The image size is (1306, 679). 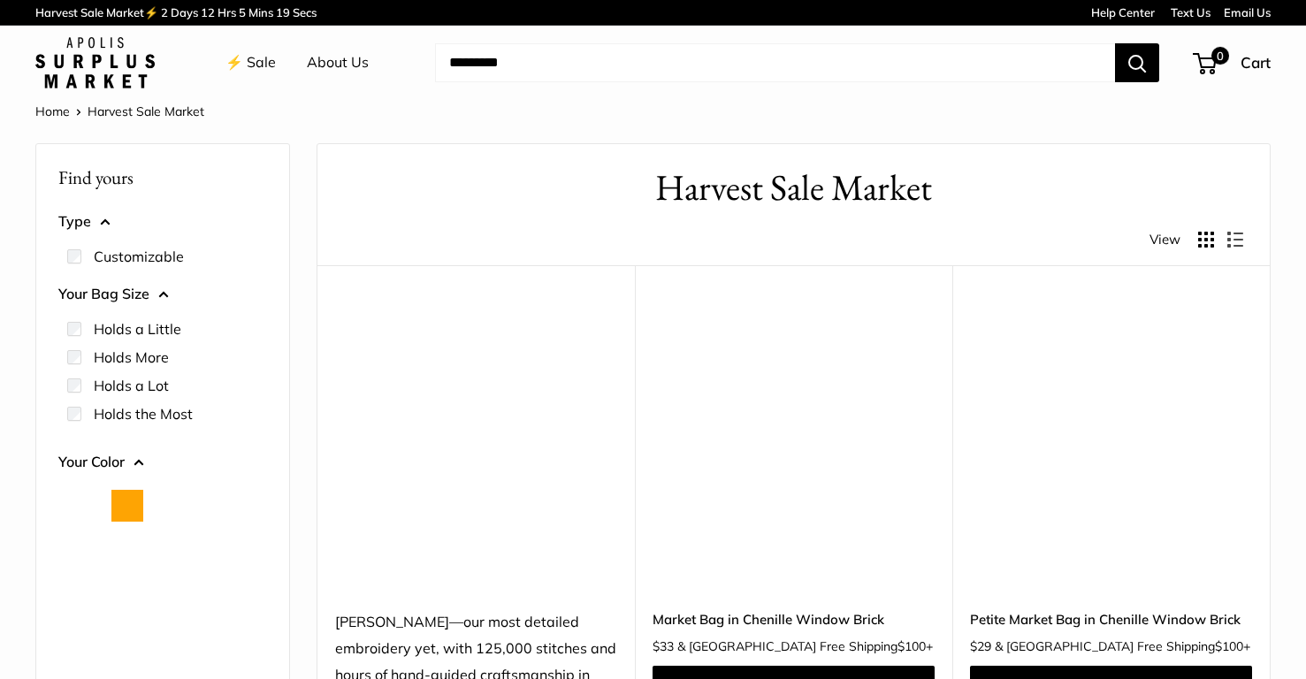 What do you see at coordinates (1206, 240) in the screenshot?
I see `button: Display products as grid` at bounding box center [1206, 240].